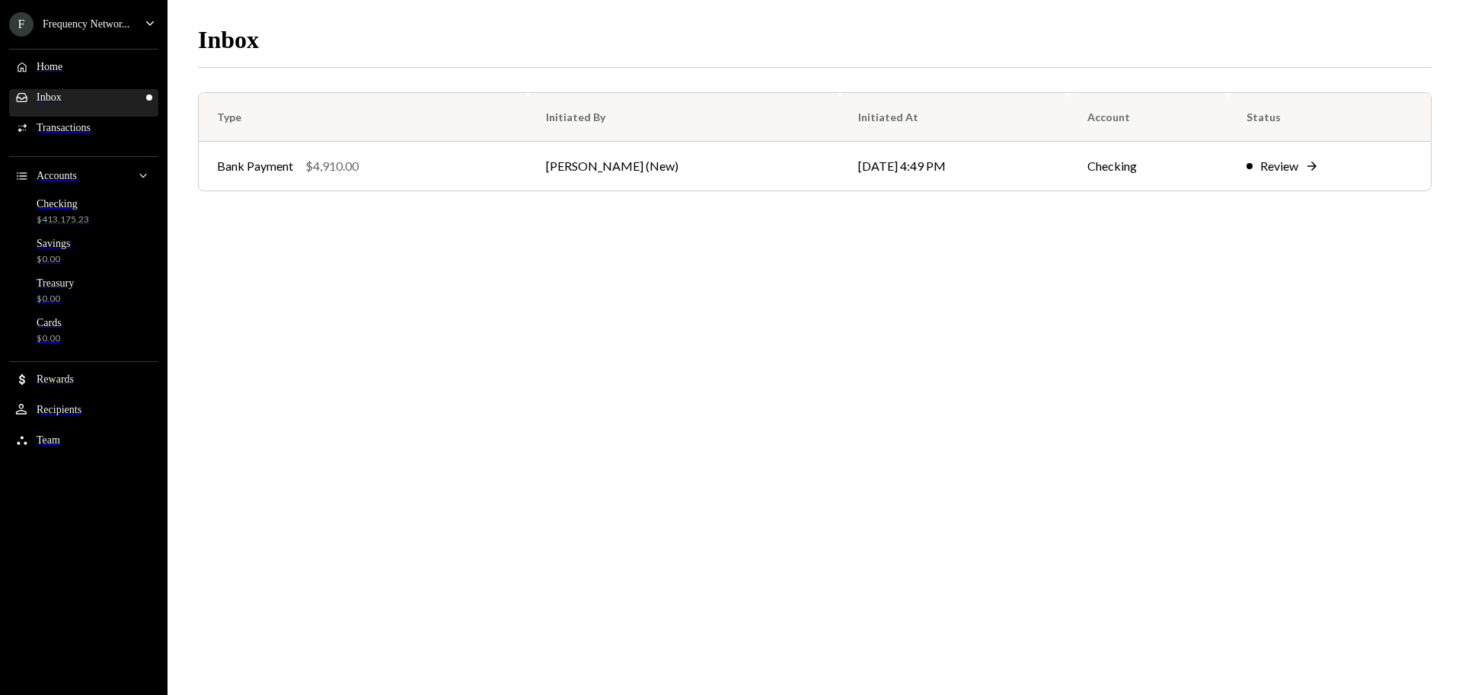 Image resolution: width=1462 pixels, height=695 pixels. Describe the element at coordinates (49, 323) in the screenshot. I see `div: Cards` at that location.